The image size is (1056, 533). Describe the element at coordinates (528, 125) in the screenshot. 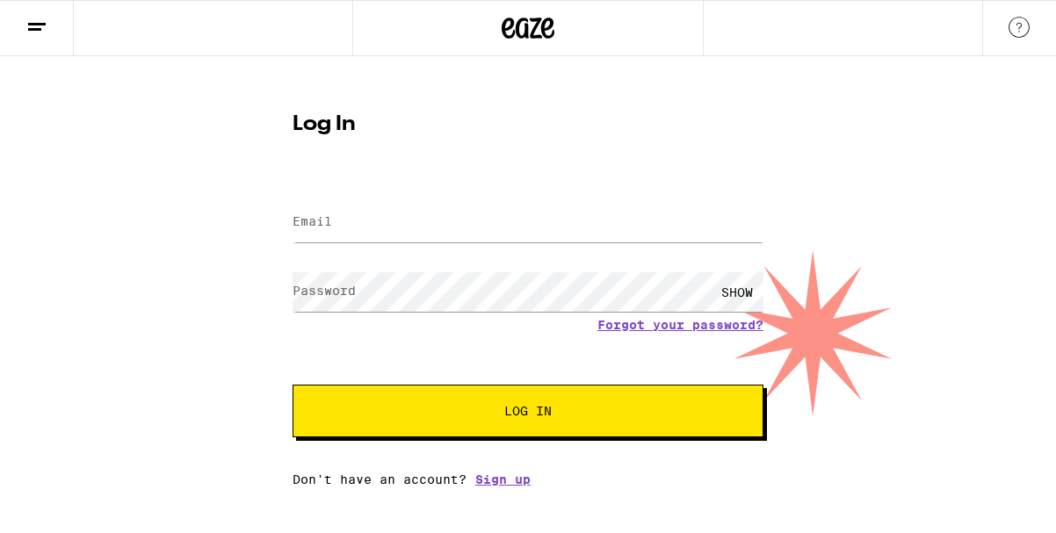

I see `h1: Log In` at that location.